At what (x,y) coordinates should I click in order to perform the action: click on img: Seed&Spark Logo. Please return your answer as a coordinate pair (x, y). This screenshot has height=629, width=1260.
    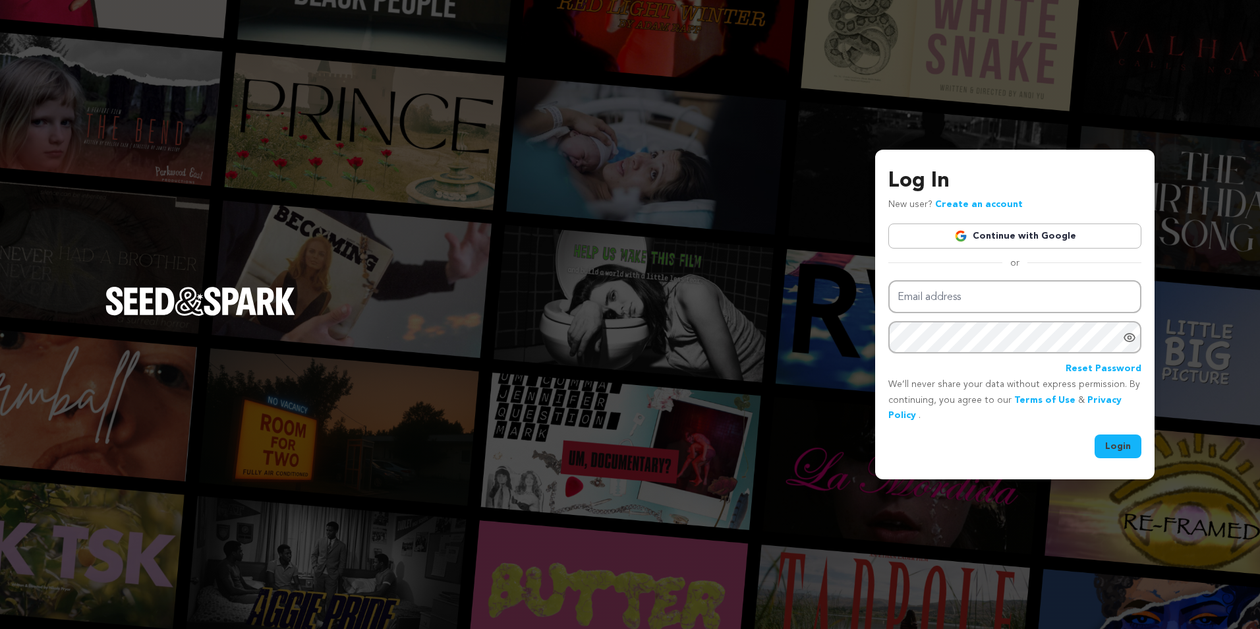
    Looking at the image, I should click on (200, 301).